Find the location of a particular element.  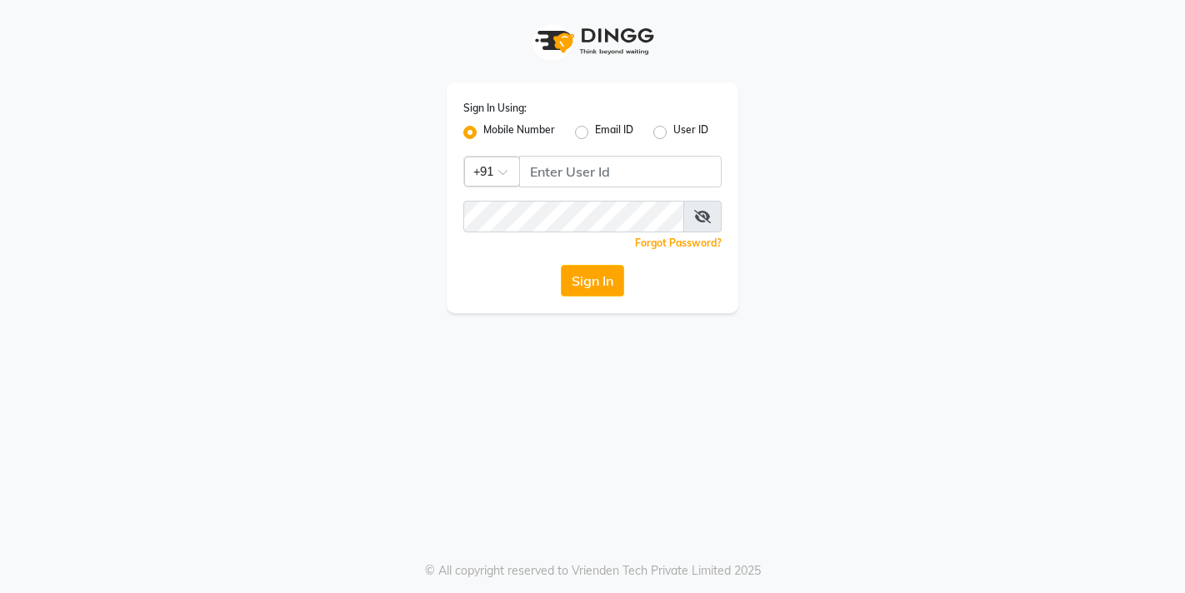

label: Email ID is located at coordinates (614, 133).